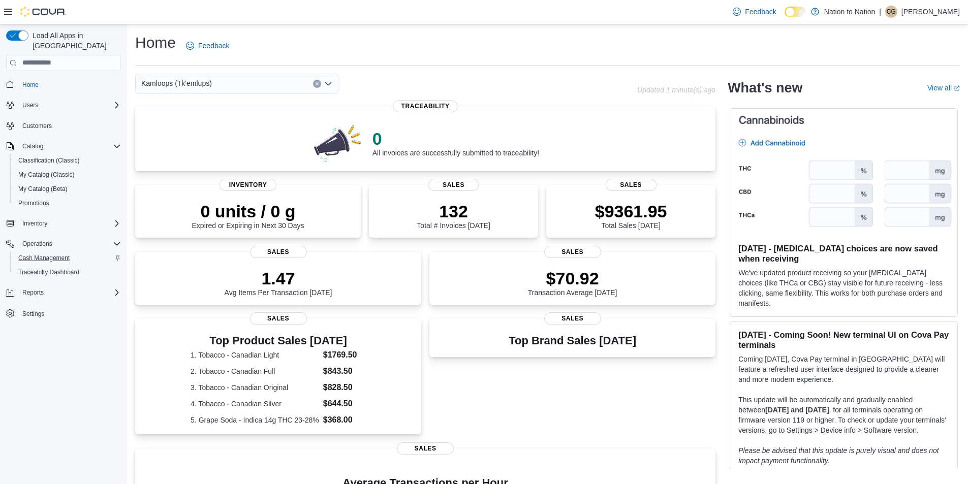 This screenshot has height=484, width=968. I want to click on span: Customers, so click(70, 126).